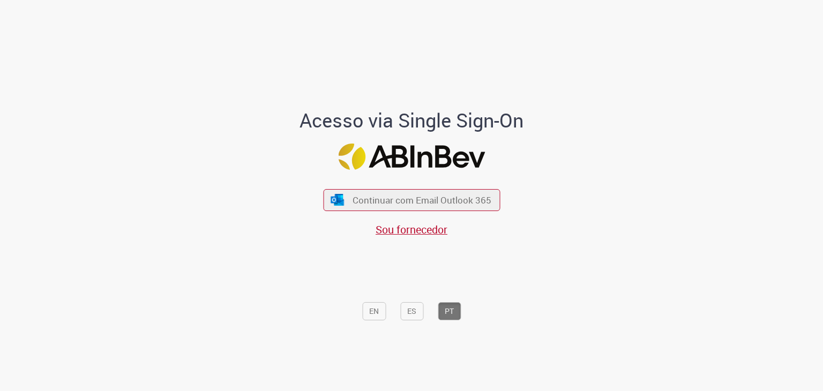 The image size is (823, 391). Describe the element at coordinates (411, 311) in the screenshot. I see `button: ES` at that location.